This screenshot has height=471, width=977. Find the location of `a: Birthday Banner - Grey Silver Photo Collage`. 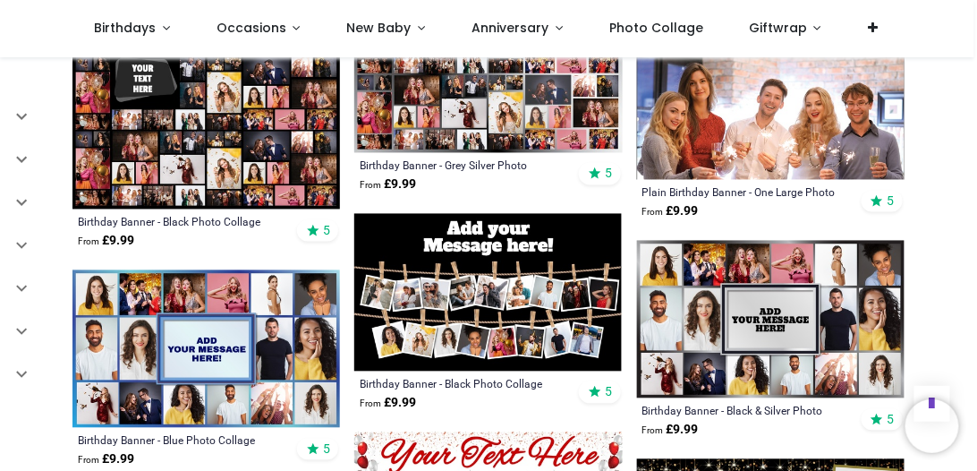

a: Birthday Banner - Grey Silver Photo Collage is located at coordinates (463, 166).